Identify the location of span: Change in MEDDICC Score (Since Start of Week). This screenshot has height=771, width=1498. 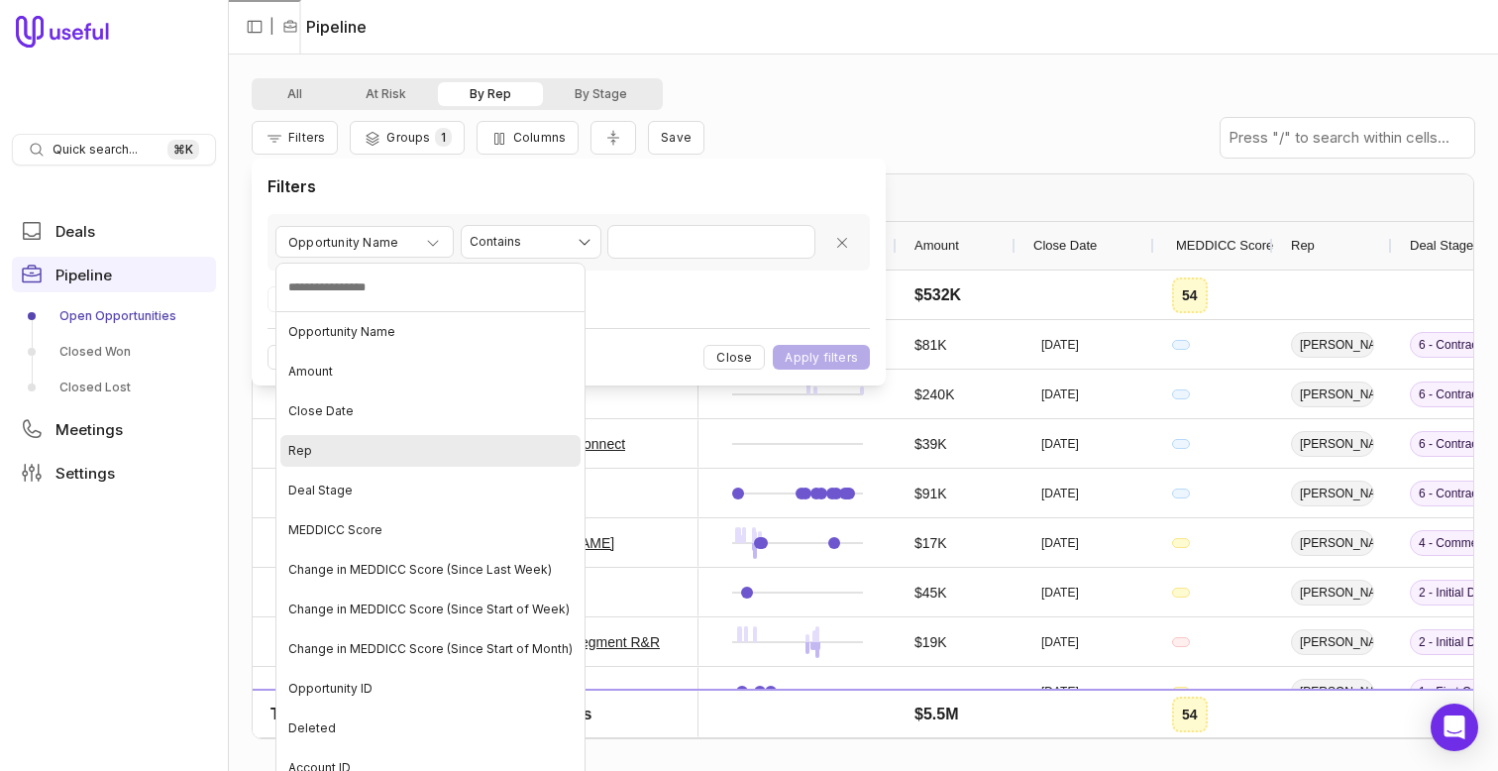
(429, 609).